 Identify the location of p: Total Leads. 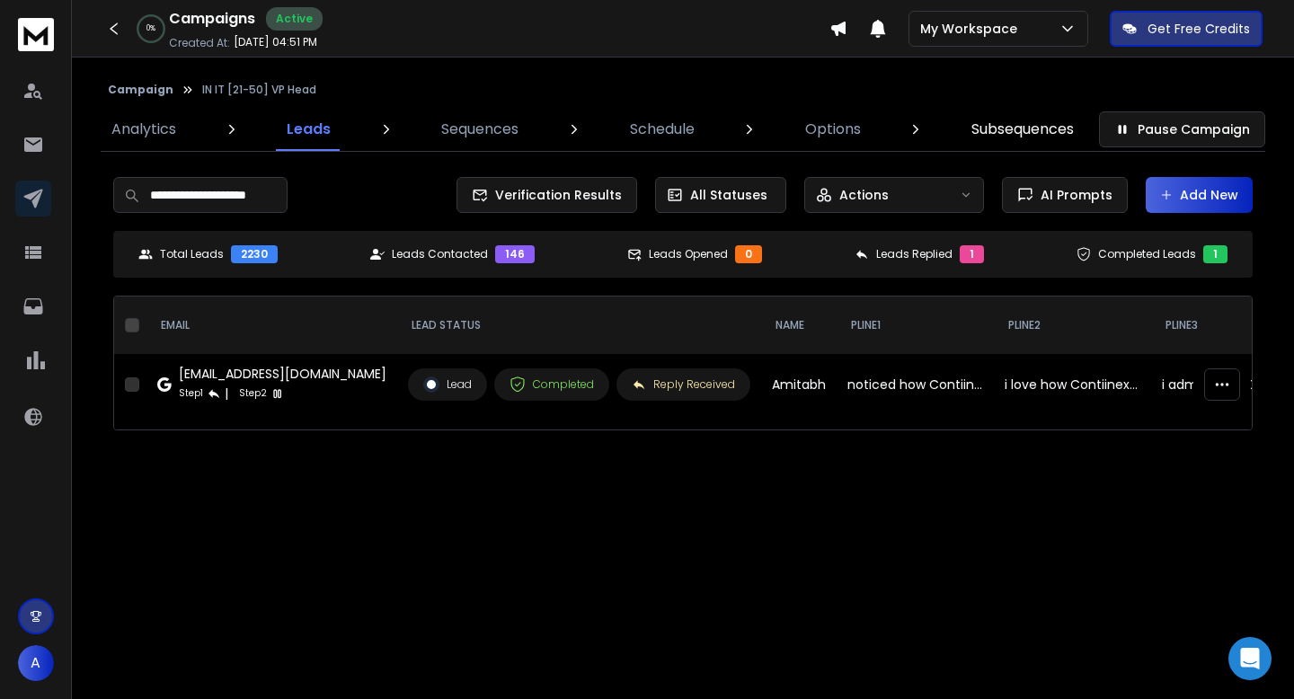
(191, 254).